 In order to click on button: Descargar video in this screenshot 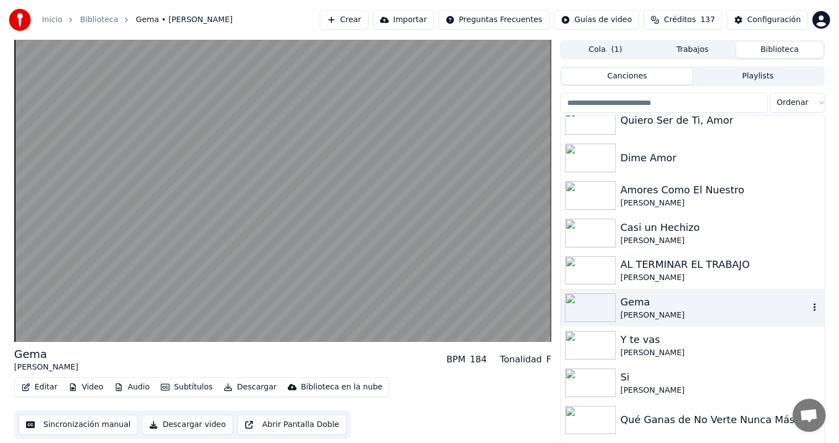, I will do `click(187, 425)`.